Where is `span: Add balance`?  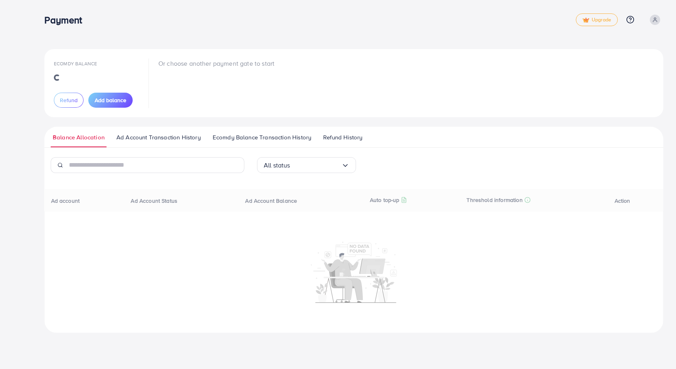
span: Add balance is located at coordinates (111, 100).